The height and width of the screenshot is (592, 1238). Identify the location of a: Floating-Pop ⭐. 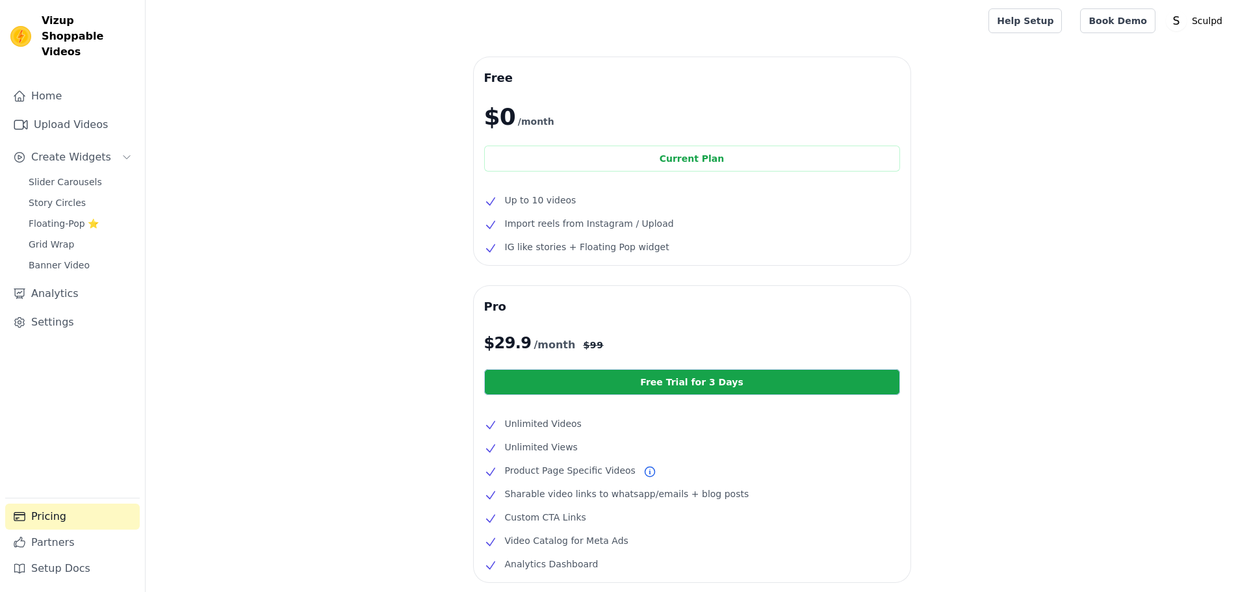
(80, 224).